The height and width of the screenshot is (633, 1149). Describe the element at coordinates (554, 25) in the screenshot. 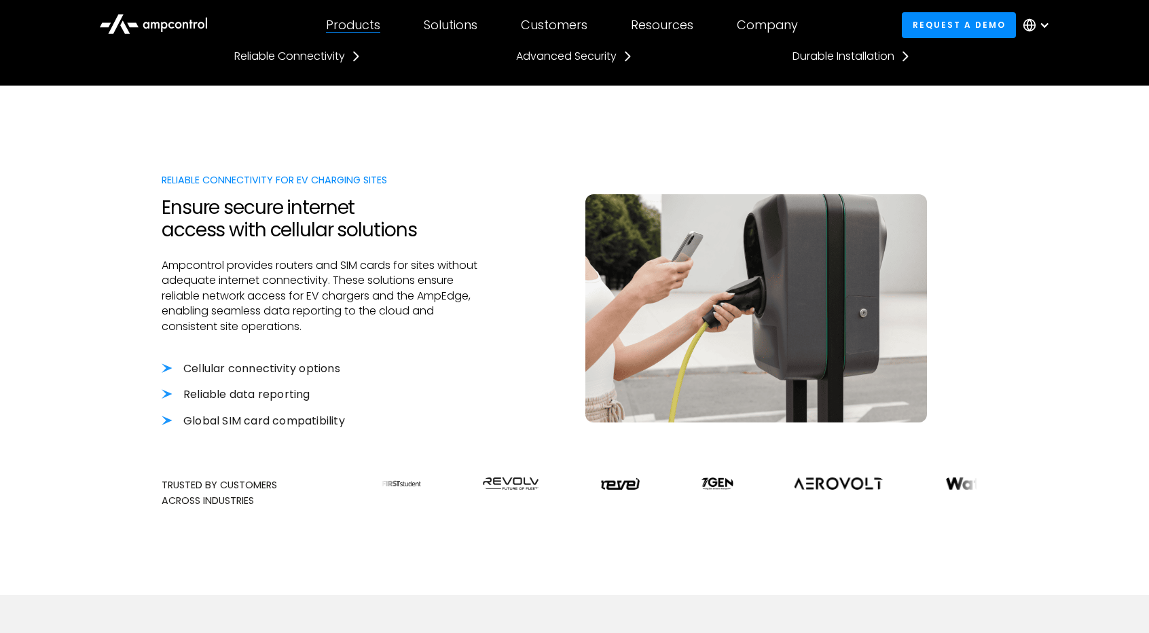

I see `div: Customers` at that location.